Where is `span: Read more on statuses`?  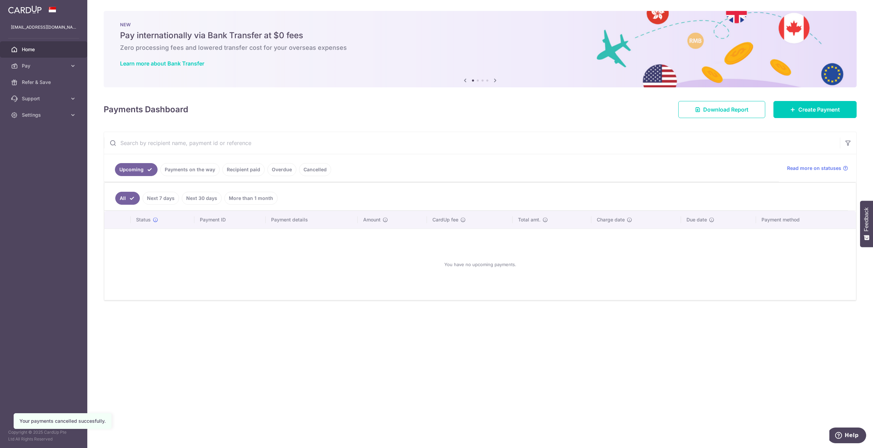 span: Read more on statuses is located at coordinates (814, 168).